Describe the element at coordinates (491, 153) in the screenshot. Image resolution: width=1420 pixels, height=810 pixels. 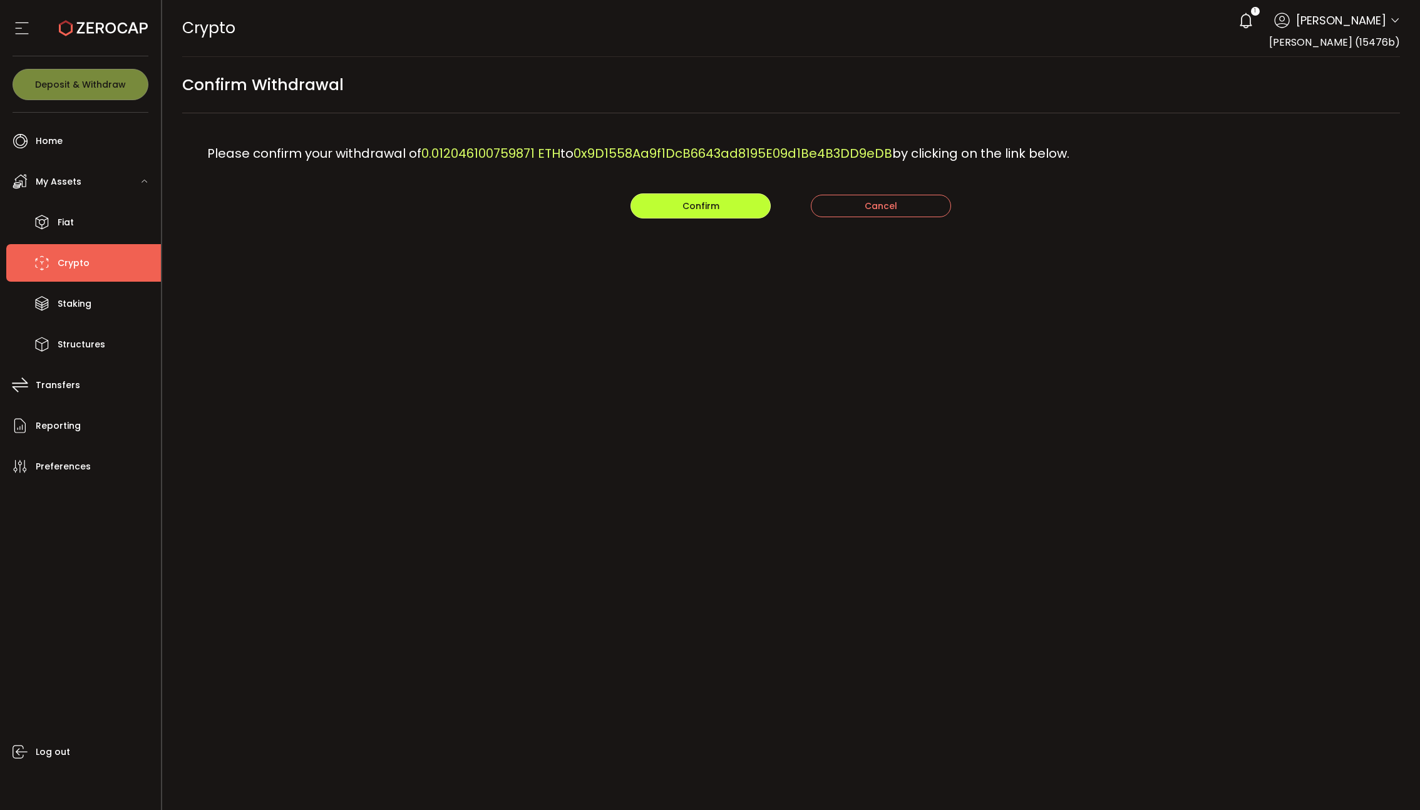
I see `span: 0.012046100759871 ETH` at that location.